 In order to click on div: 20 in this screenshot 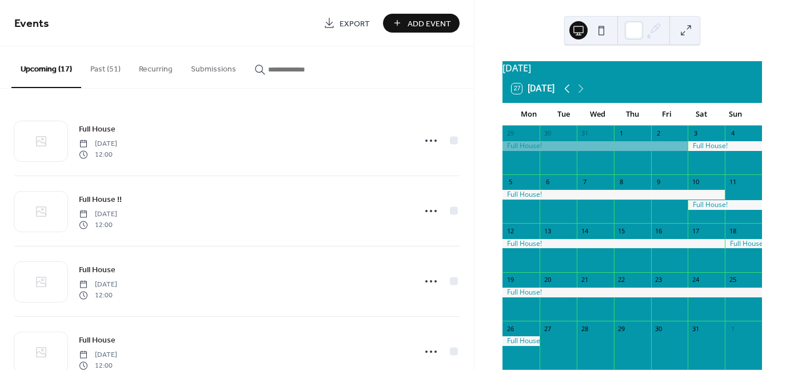, I will do `click(547, 279)`.